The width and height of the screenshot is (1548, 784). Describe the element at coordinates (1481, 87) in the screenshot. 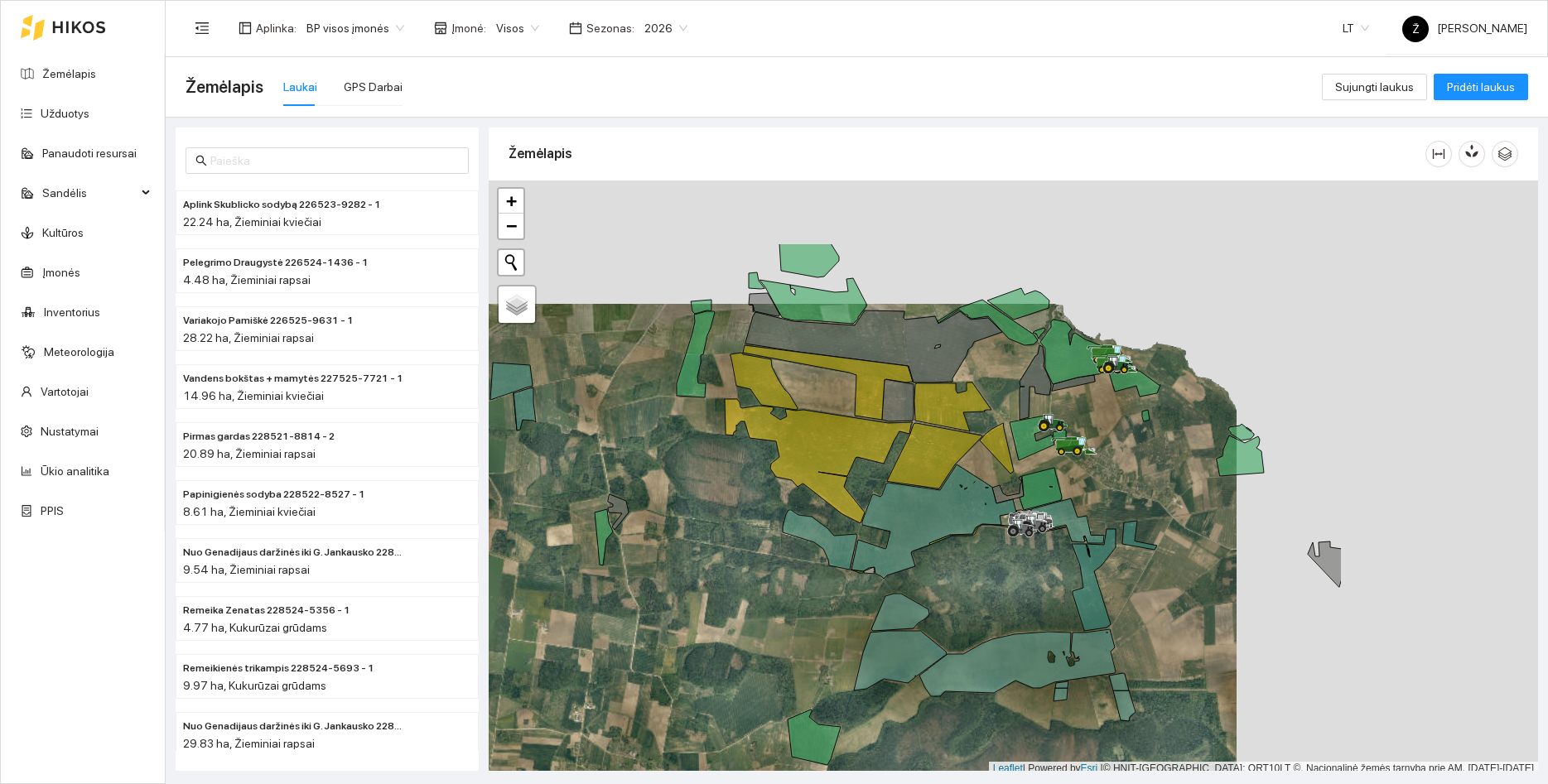

I see `span: Pridėti laukus` at that location.